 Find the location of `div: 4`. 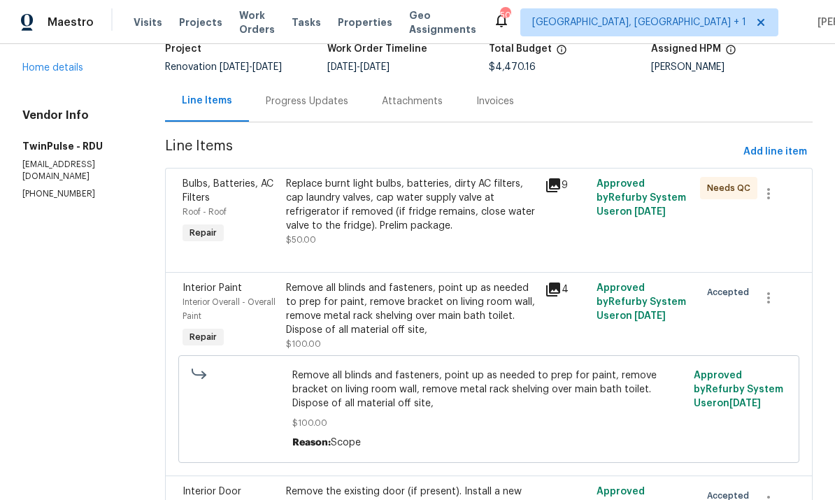

div: 4 is located at coordinates (567, 290).